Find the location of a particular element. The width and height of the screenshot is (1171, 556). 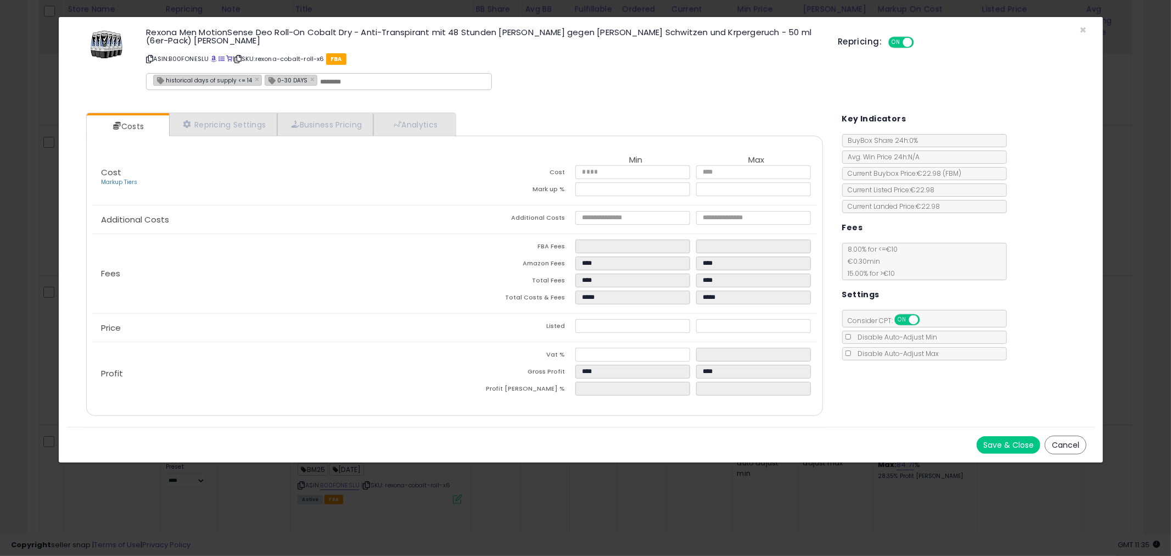

span: ( FBM ) is located at coordinates (953, 173).